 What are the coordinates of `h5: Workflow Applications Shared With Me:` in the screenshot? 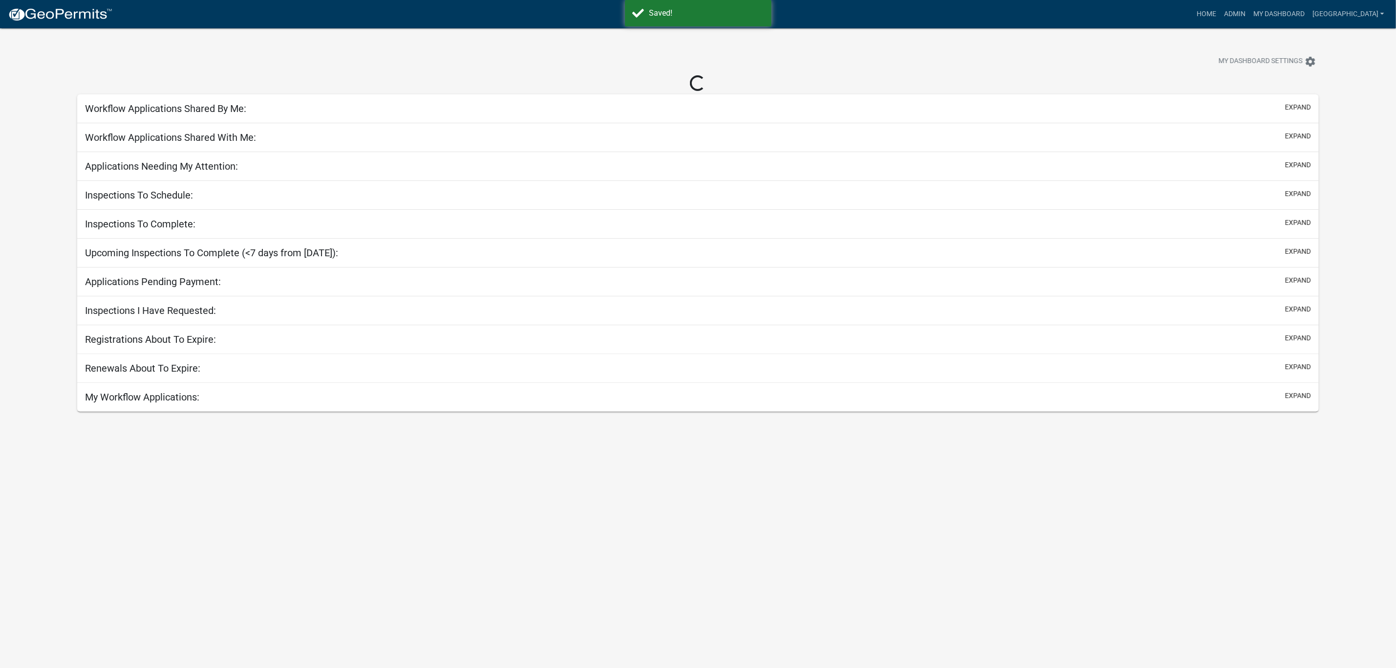 It's located at (171, 137).